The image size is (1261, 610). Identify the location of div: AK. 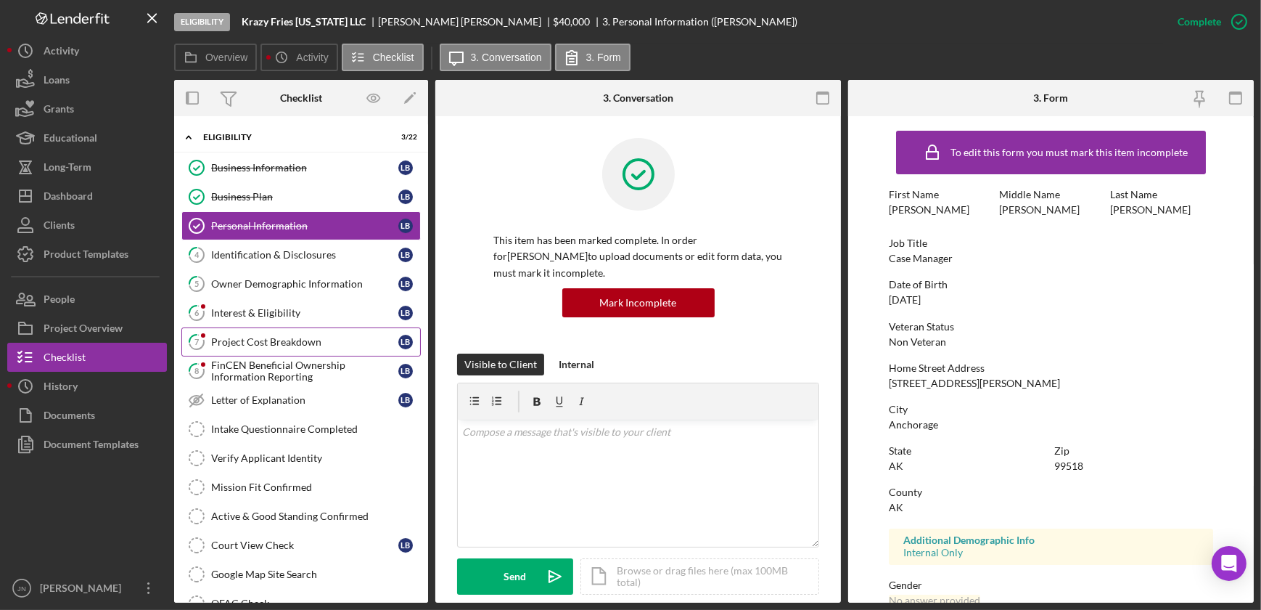
(896, 466).